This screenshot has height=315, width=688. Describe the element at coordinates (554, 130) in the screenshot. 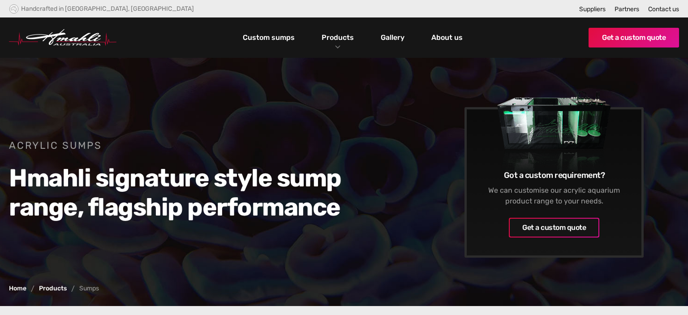

I see `img: Sumps` at that location.